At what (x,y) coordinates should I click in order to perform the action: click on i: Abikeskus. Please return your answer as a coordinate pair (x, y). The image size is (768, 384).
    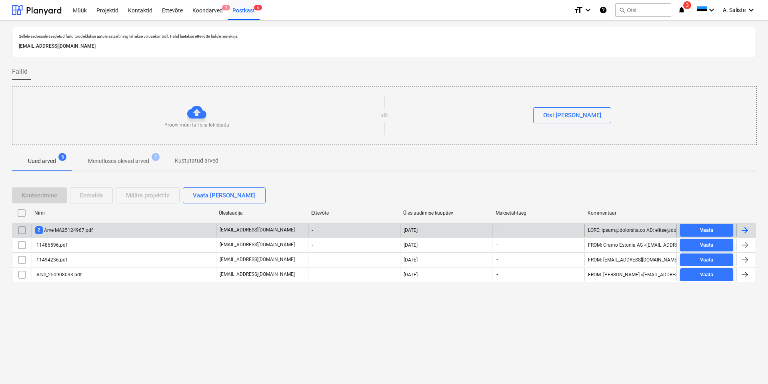
    Looking at the image, I should click on (603, 10).